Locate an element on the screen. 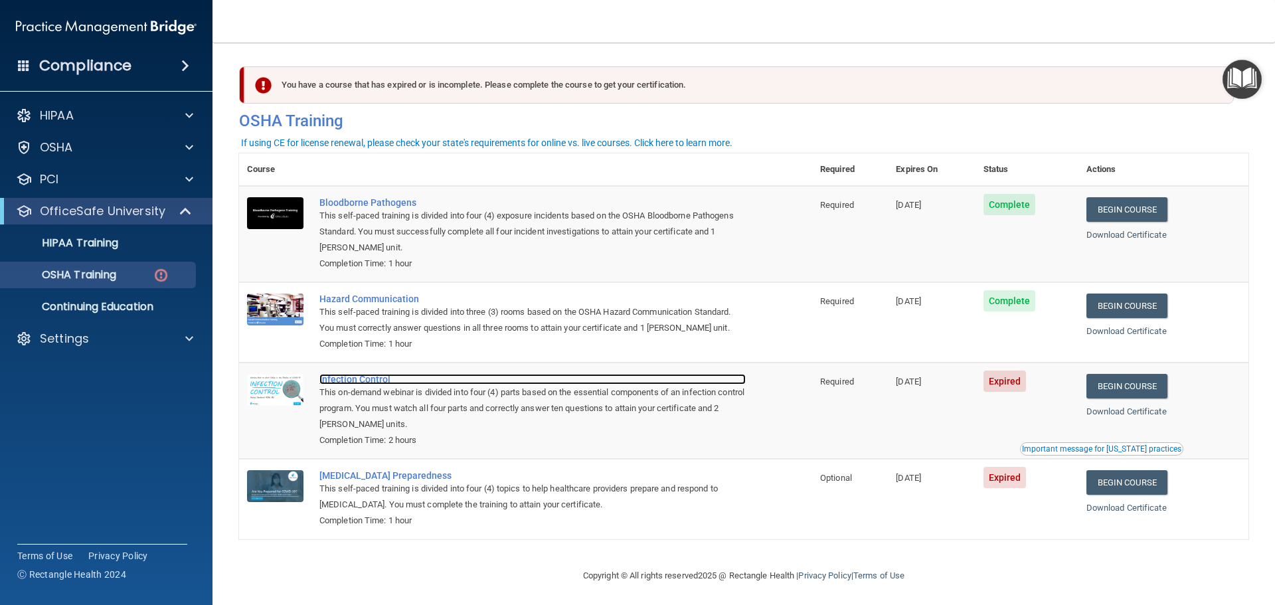 The image size is (1275, 605). th: Expires On is located at coordinates (931, 169).